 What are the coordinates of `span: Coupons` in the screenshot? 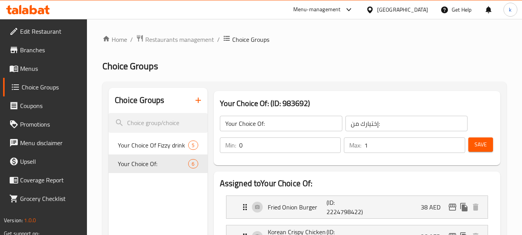 It's located at (51, 106).